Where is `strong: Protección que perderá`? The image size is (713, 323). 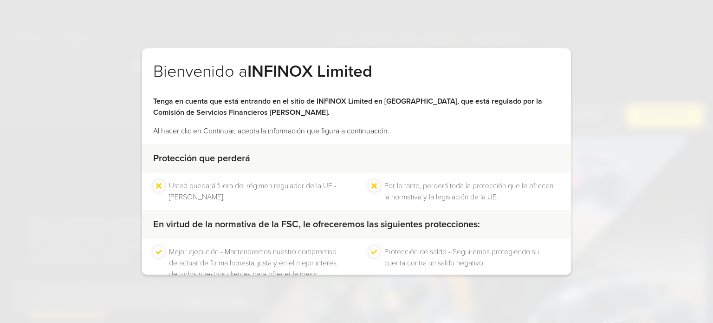 strong: Protección que perderá is located at coordinates (201, 158).